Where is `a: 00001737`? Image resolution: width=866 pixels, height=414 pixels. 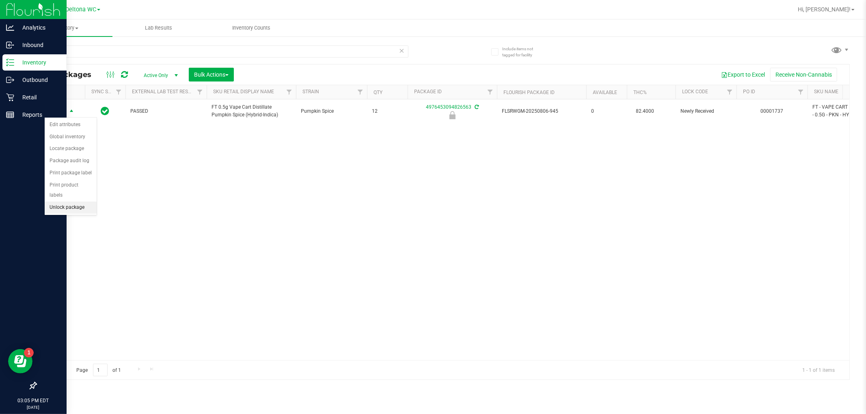
a: 00001737 is located at coordinates (772, 111).